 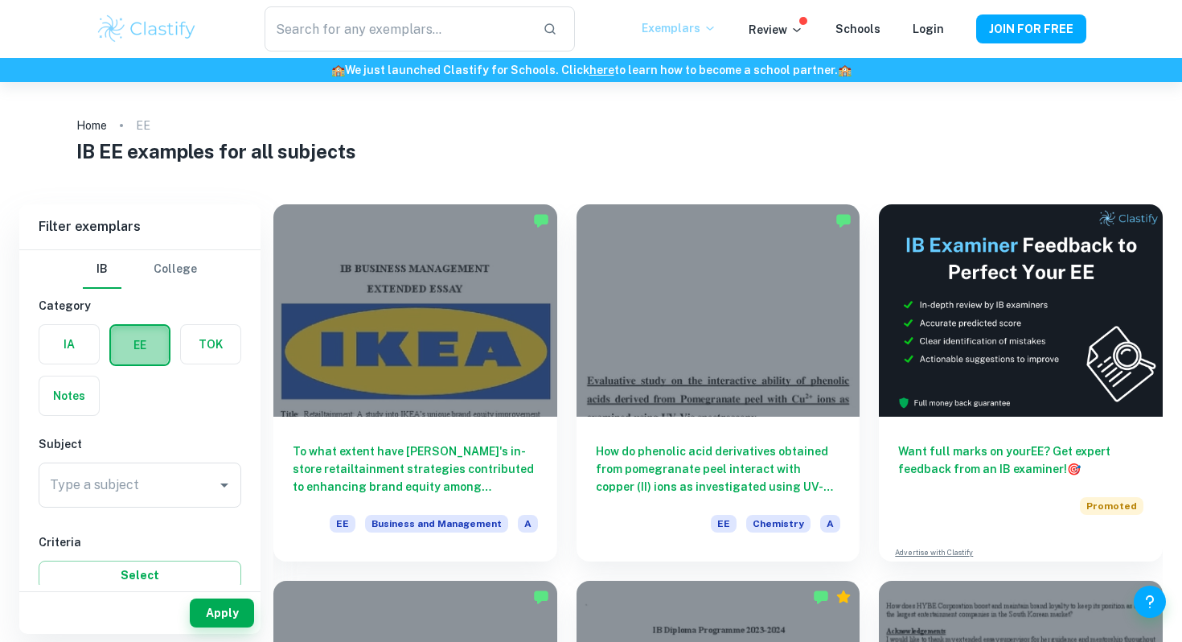 What do you see at coordinates (718, 383) in the screenshot?
I see `a: How do phenolic acid derivatives obtained from pomegranate peel interact with copper (II) ions as...` at bounding box center [718, 383].